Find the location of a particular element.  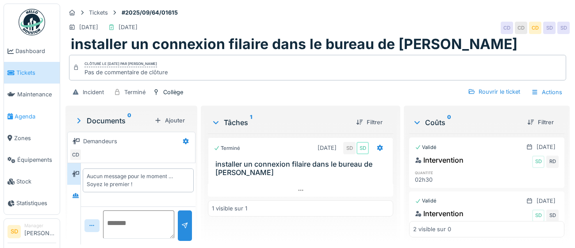

div: Pas de commentaire de clôture is located at coordinates (126, 72).